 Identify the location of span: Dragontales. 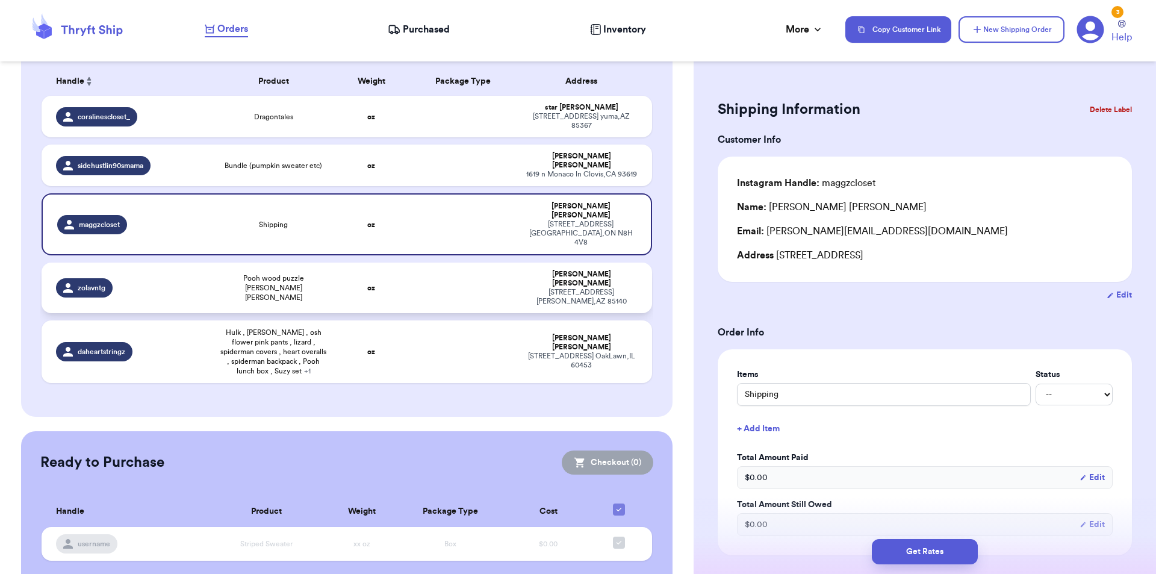
(273, 117).